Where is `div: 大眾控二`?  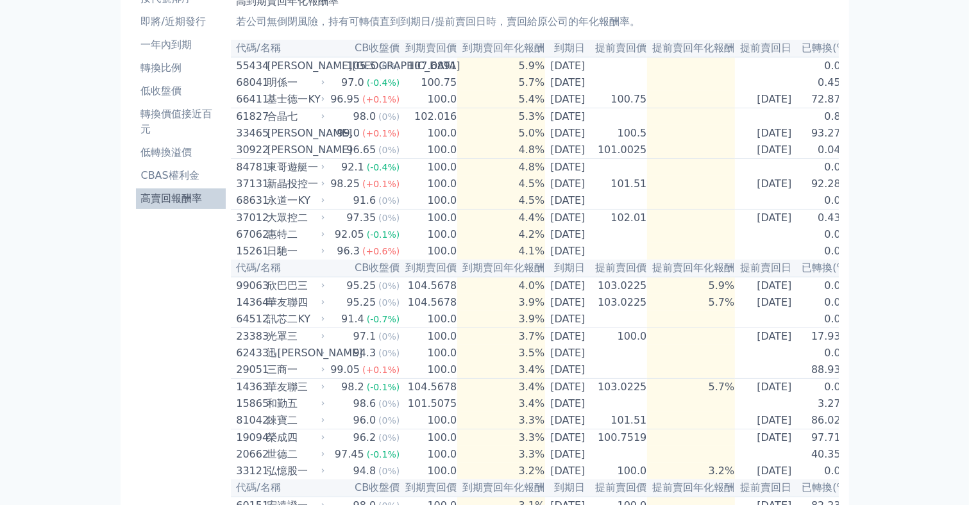
div: 大眾控二 is located at coordinates (294, 218).